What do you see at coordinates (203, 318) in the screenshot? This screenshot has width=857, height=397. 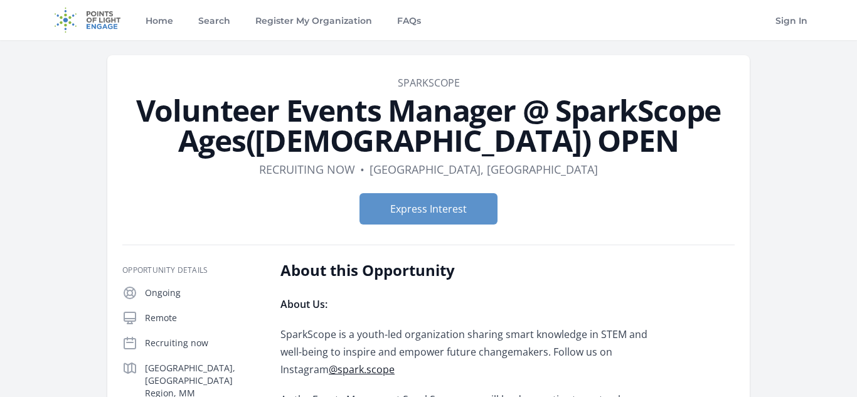 I see `p: Remote` at bounding box center [203, 318].